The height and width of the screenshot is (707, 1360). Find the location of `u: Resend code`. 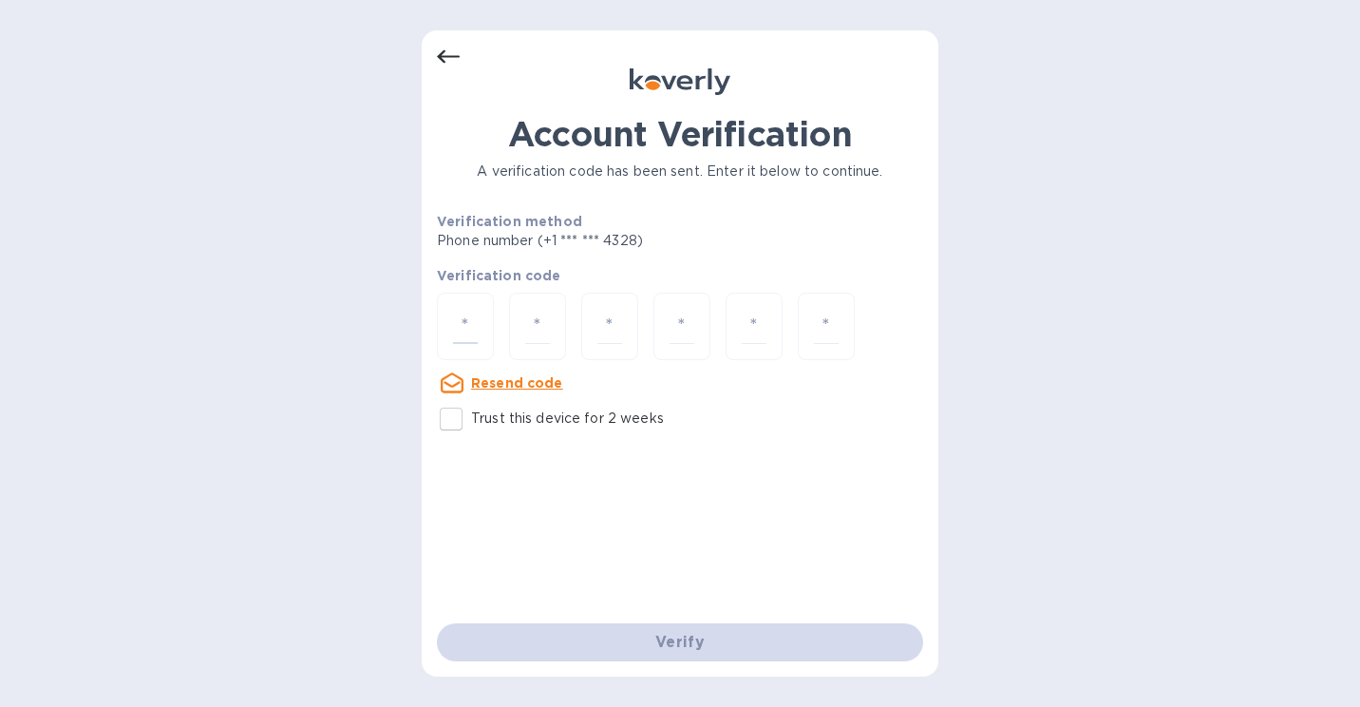

u: Resend code is located at coordinates (517, 383).